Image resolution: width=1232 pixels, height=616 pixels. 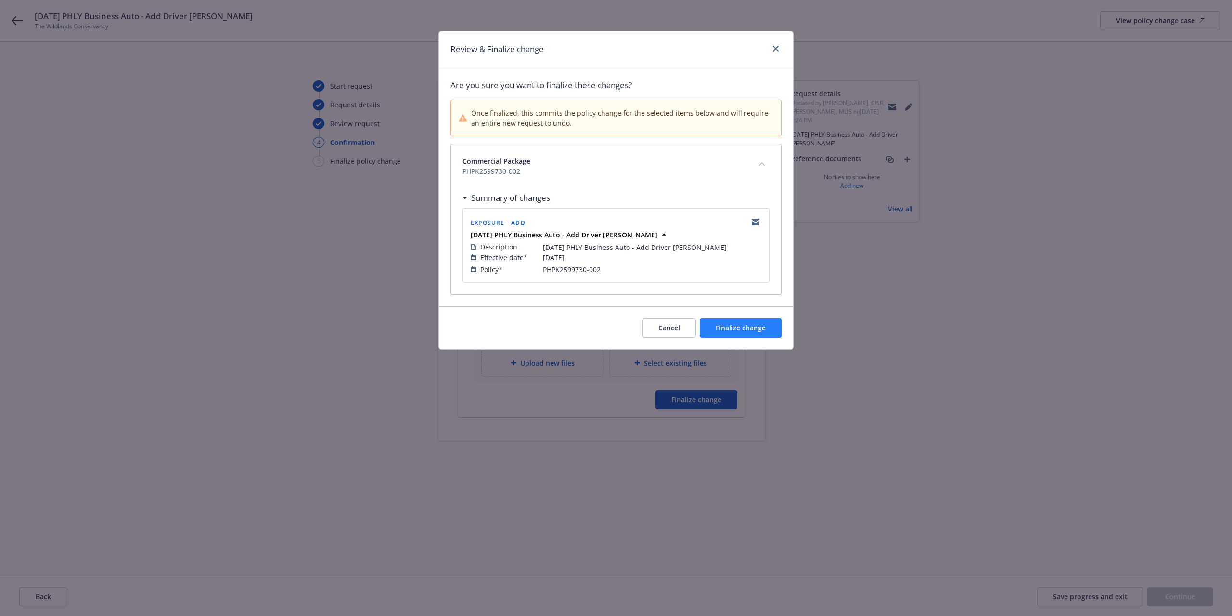 I want to click on button: Cancel, so click(x=669, y=328).